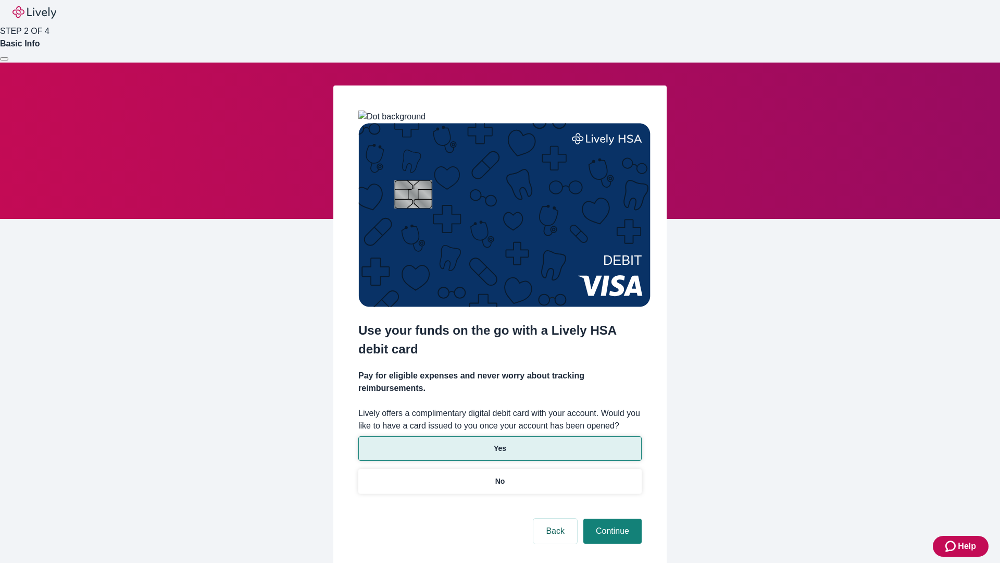 The image size is (1000, 563). Describe the element at coordinates (500, 340) in the screenshot. I see `h2: Use your funds on the go with a Lively HSA debit card` at that location.